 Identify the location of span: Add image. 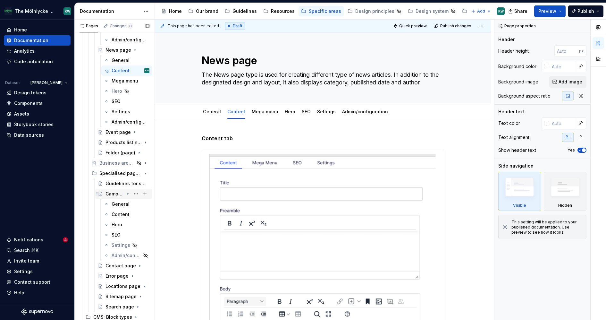
(571, 82).